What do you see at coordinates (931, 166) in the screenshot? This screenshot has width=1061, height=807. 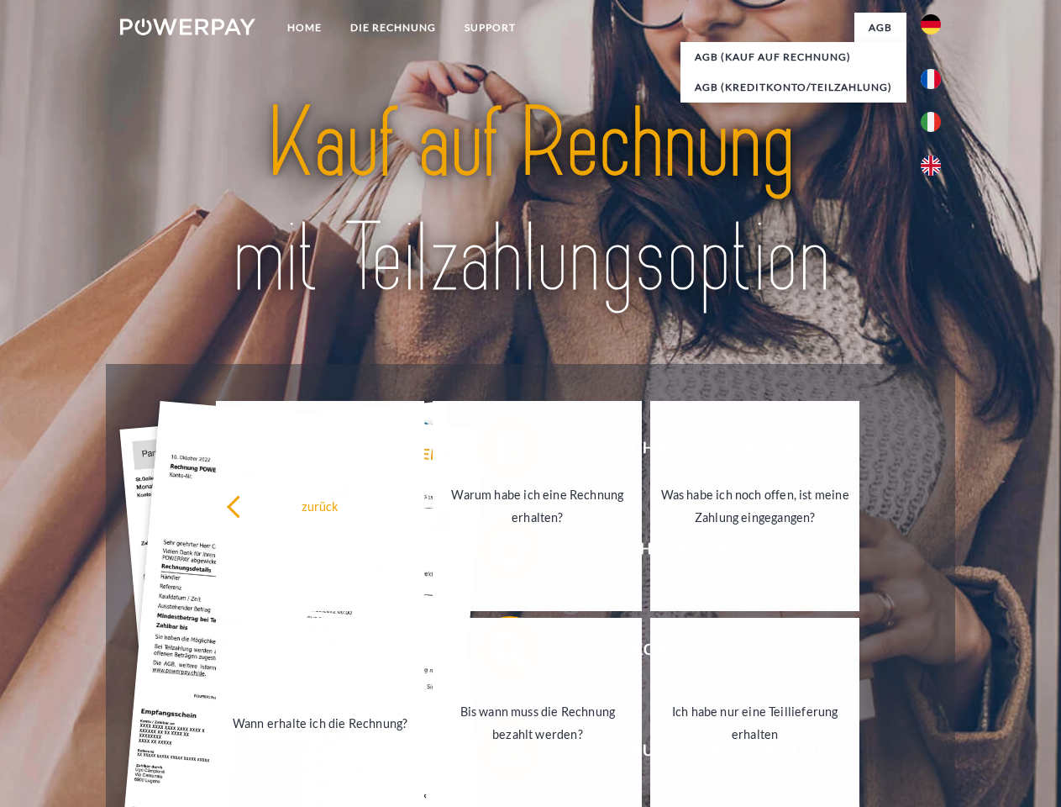 I see `img: en` at bounding box center [931, 166].